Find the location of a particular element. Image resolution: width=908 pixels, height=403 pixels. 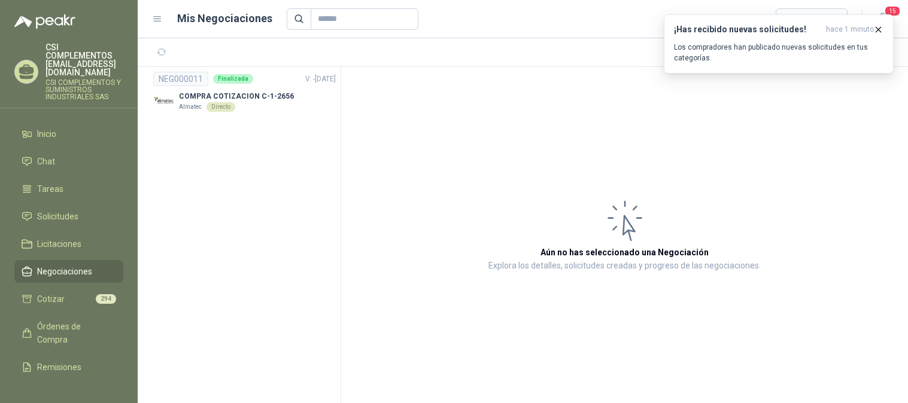

span: Todas is located at coordinates (812, 19).